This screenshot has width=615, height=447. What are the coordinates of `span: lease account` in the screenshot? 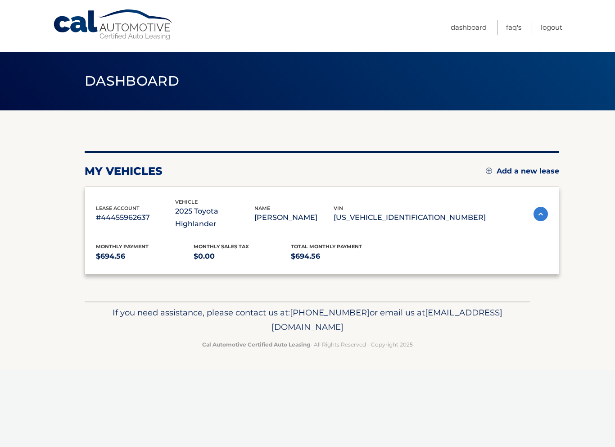 It's located at (118, 208).